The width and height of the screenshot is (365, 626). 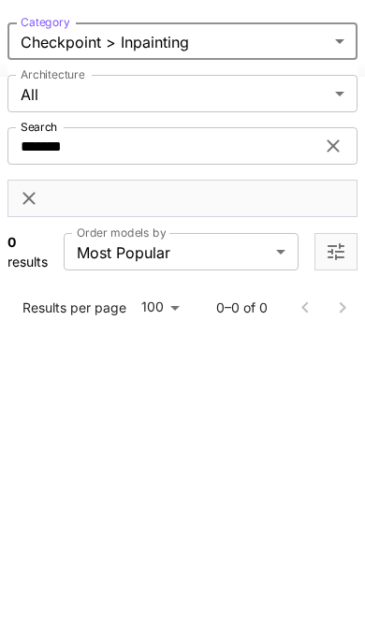 What do you see at coordinates (27, 261) in the screenshot?
I see `span: results` at bounding box center [27, 261].